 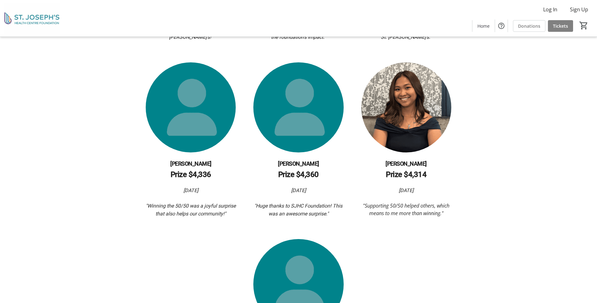 I want to click on button: Sign Up, so click(x=579, y=9).